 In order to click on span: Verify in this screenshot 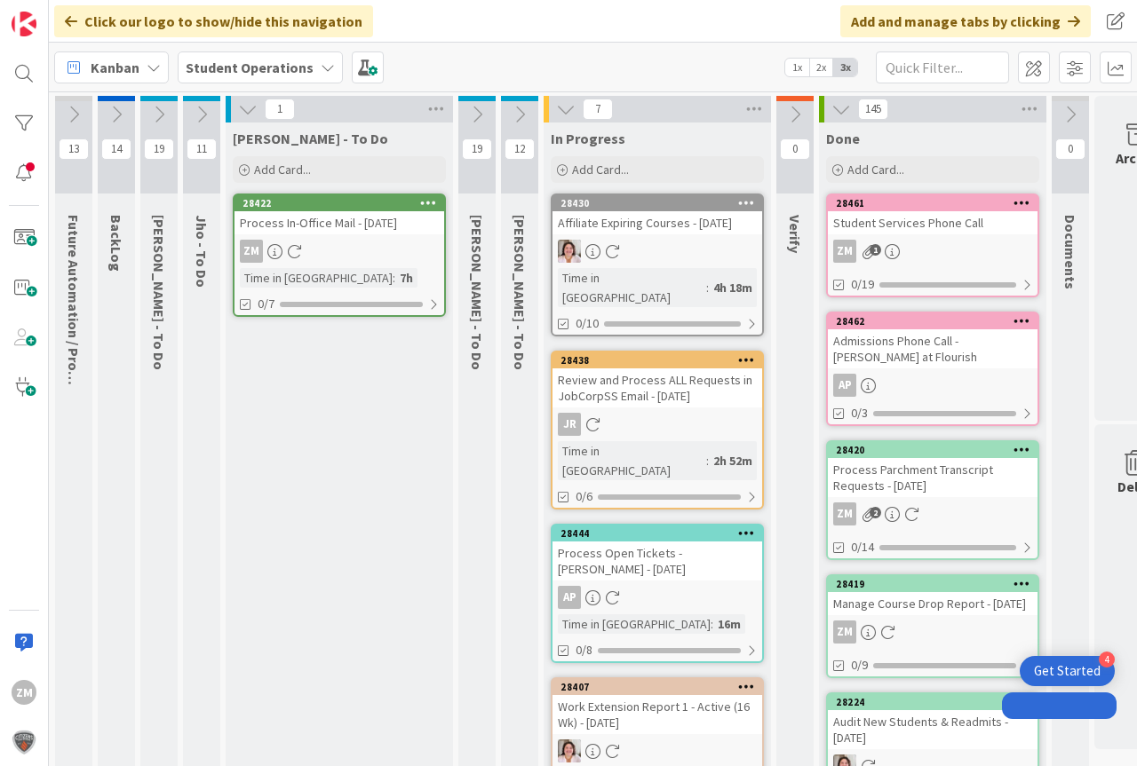, I will do `click(795, 234)`.